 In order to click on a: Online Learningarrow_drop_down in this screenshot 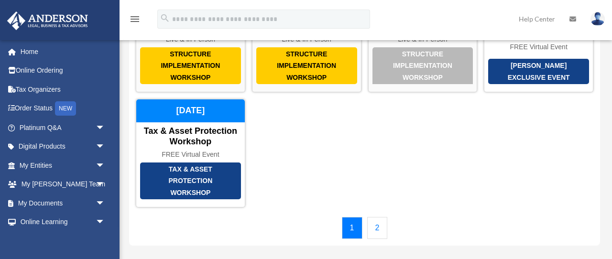, I will do `click(63, 222)`.